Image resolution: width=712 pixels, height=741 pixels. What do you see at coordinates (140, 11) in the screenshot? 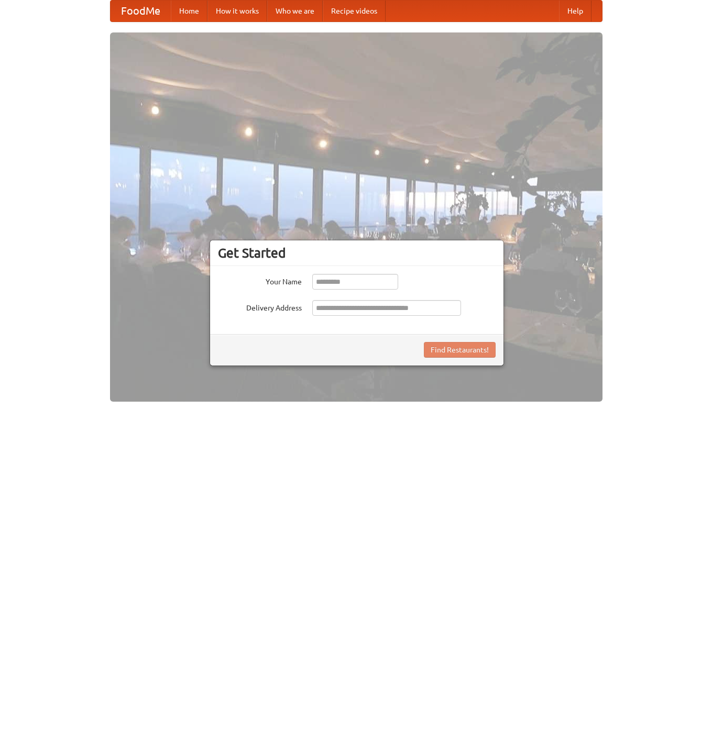
I see `a: FoodMe` at bounding box center [140, 11].